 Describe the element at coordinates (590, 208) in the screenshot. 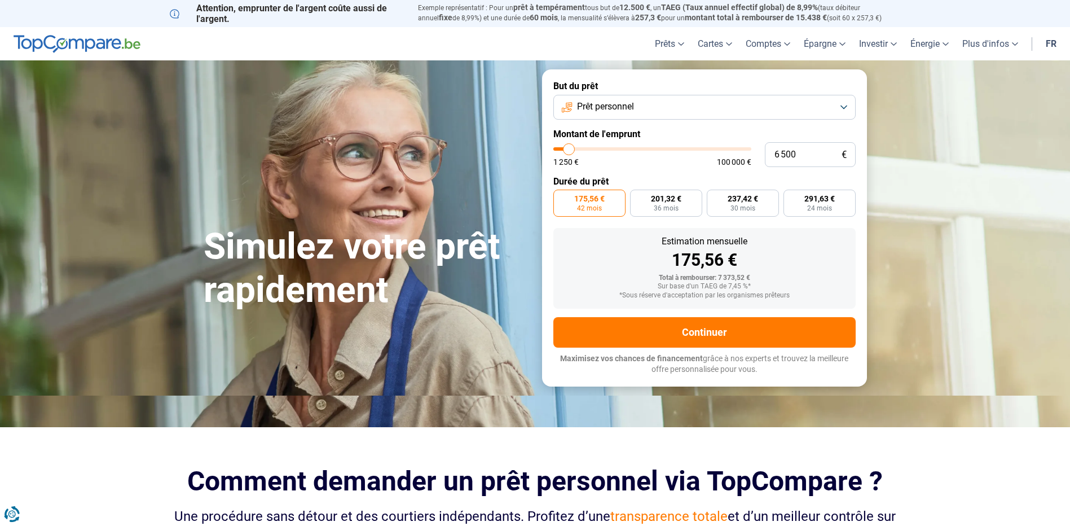

I see `span: 42 mois` at that location.